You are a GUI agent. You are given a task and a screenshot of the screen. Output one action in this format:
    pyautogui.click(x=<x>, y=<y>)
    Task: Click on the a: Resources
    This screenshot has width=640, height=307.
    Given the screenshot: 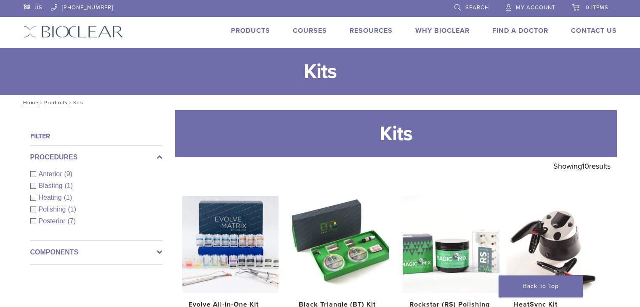 What is the action you would take?
    pyautogui.click(x=371, y=31)
    